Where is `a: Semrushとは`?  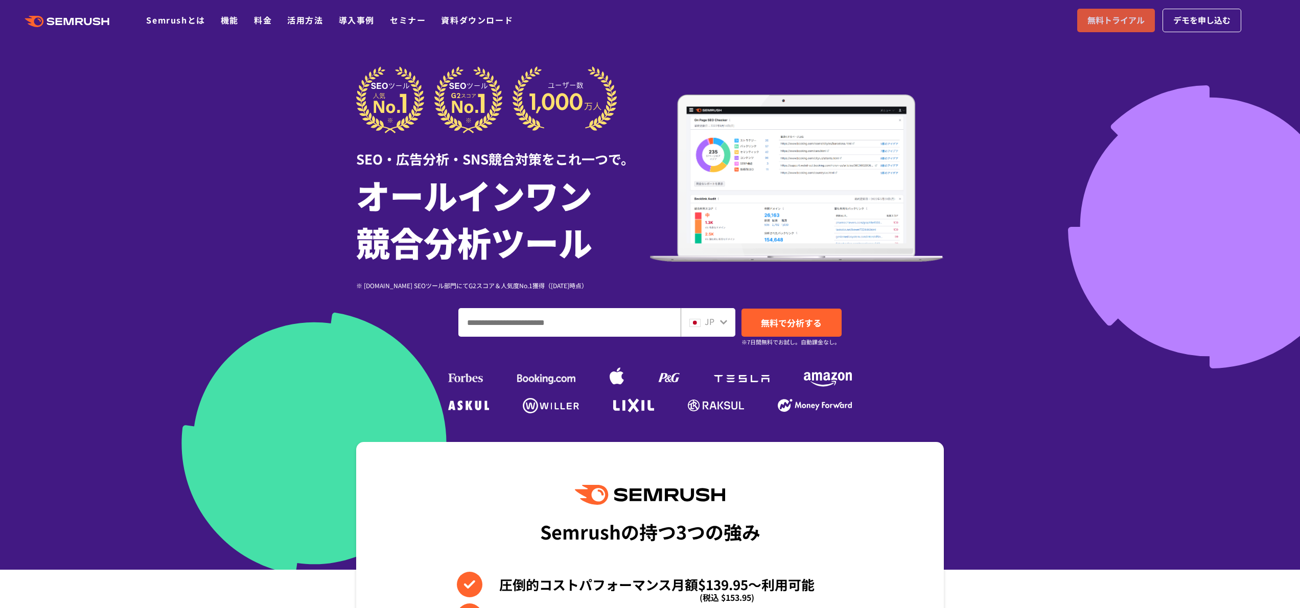 a: Semrushとは is located at coordinates (175, 20).